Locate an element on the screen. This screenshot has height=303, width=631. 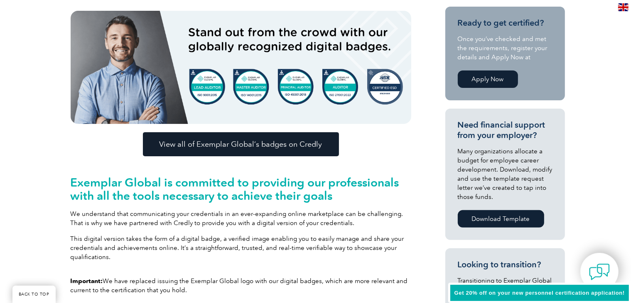
a: BACK TO TOP is located at coordinates (34, 295).